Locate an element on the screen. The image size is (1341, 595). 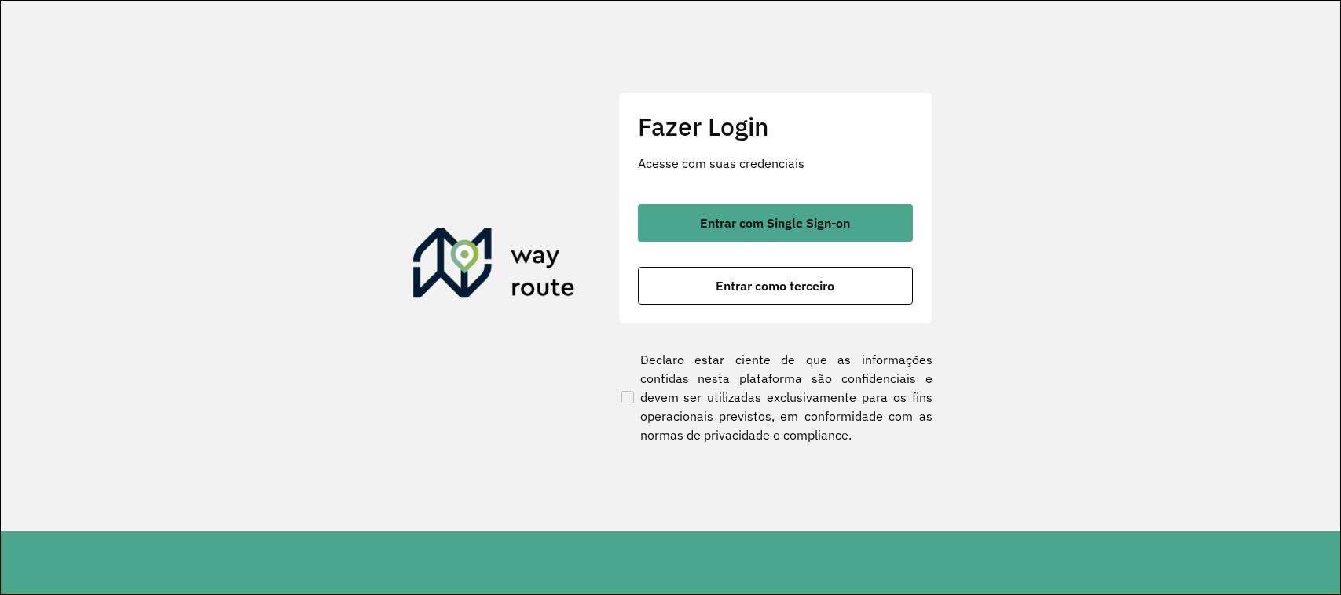
label: Declaro estar ciente de que as informações contidas nesta plataforma são confidenciais e devem se... is located at coordinates (775, 397).